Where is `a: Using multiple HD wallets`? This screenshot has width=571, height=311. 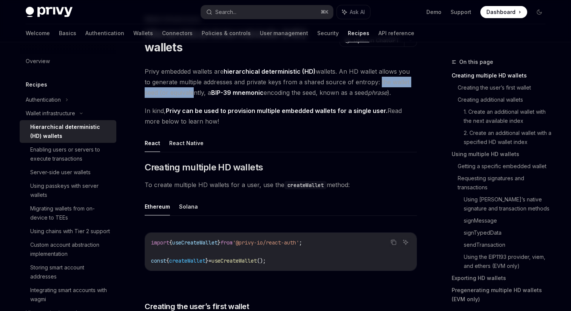 a: Using multiple HD wallets is located at coordinates (501, 154).